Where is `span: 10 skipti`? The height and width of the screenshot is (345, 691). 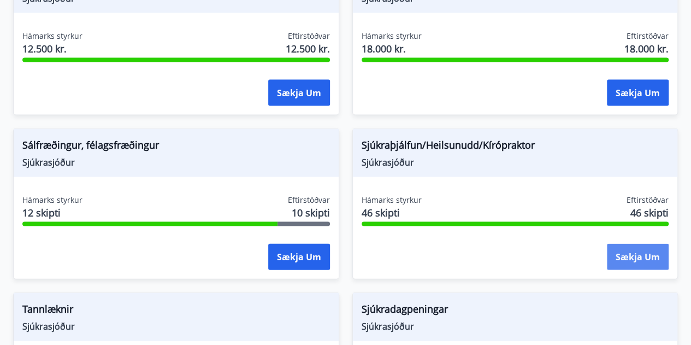
span: 10 skipti is located at coordinates (311, 212).